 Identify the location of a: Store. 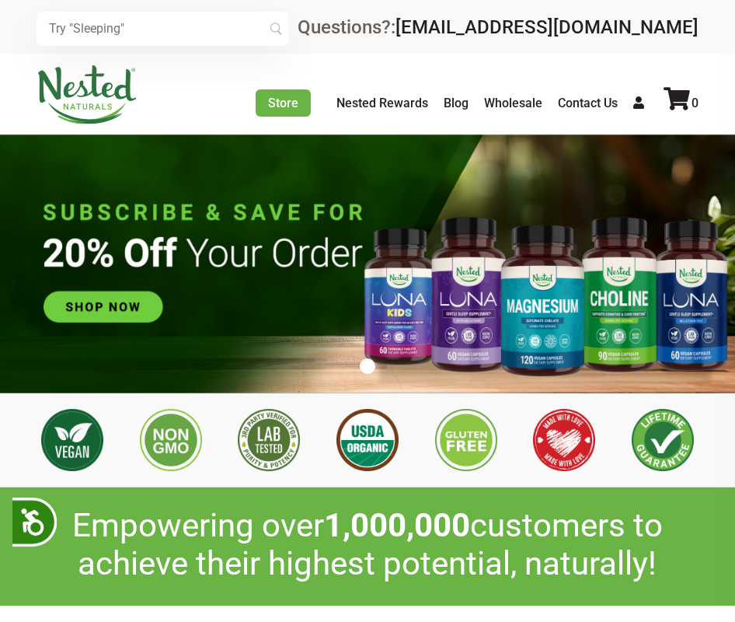
(283, 103).